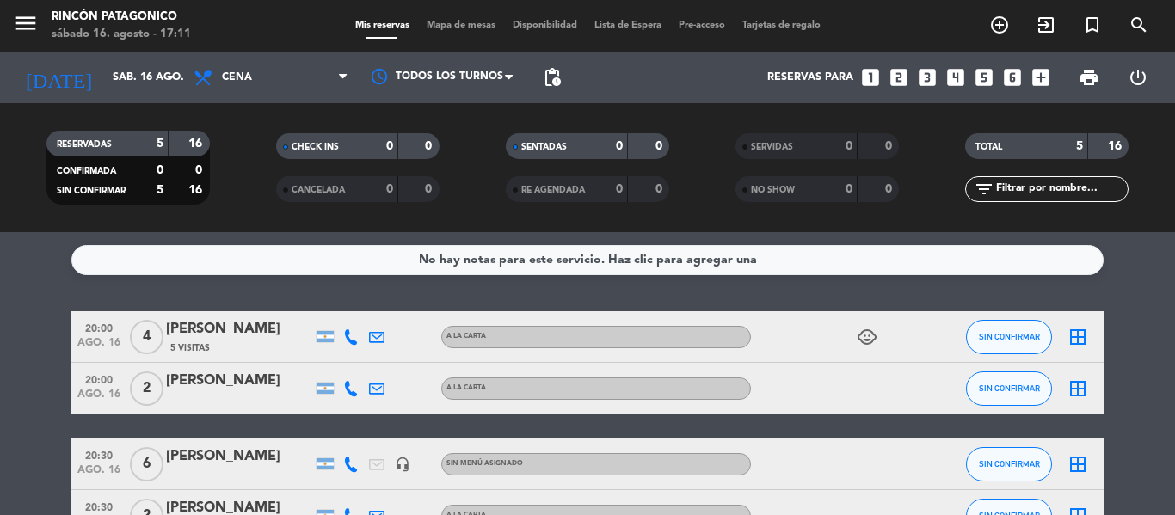 The height and width of the screenshot is (515, 1175). What do you see at coordinates (403, 465) in the screenshot?
I see `i: headset_mic` at bounding box center [403, 465].